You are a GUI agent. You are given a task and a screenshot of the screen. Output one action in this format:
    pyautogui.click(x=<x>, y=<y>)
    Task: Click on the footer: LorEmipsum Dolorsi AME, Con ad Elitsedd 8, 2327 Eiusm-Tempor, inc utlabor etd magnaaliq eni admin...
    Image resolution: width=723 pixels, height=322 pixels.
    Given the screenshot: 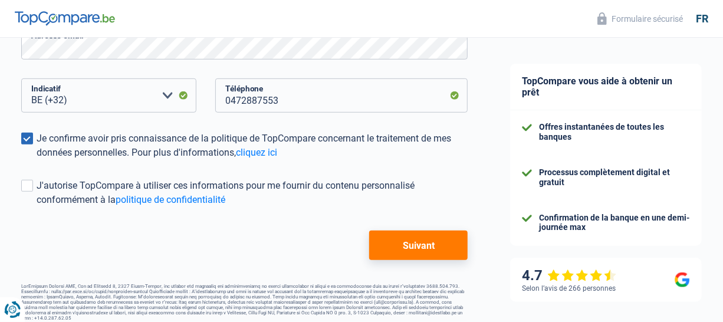 What is the action you would take?
    pyautogui.click(x=244, y=302)
    